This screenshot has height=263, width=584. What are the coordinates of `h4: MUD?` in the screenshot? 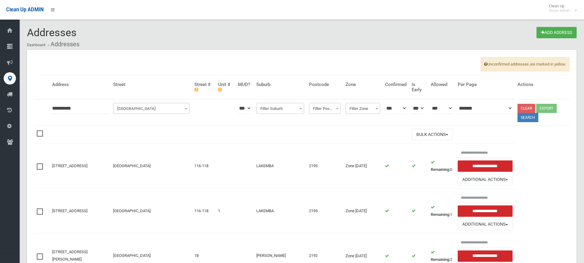 It's located at (245, 85).